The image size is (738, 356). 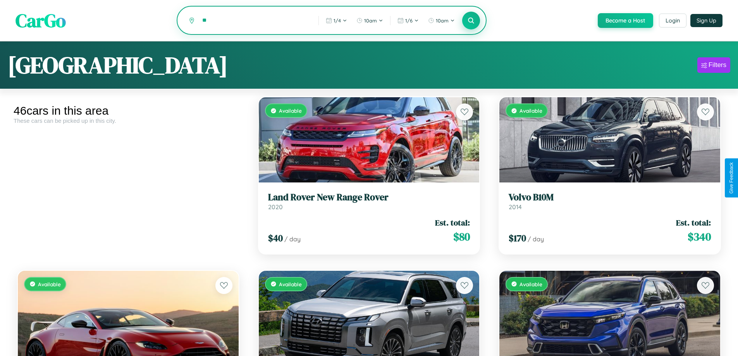 What do you see at coordinates (610, 197) in the screenshot?
I see `h3: Volvo B10M` at bounding box center [610, 197].